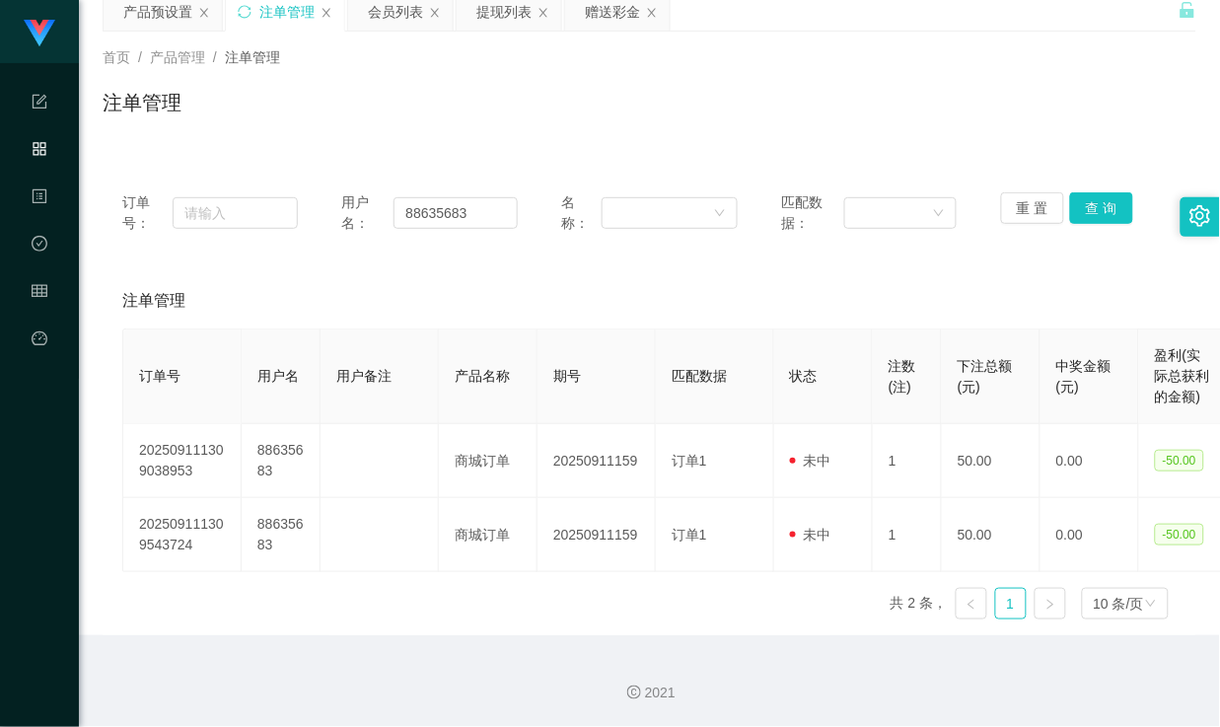 The image size is (1220, 727). What do you see at coordinates (39, 419) in the screenshot?
I see `a: 图标: dashboard平台首页` at bounding box center [39, 419].